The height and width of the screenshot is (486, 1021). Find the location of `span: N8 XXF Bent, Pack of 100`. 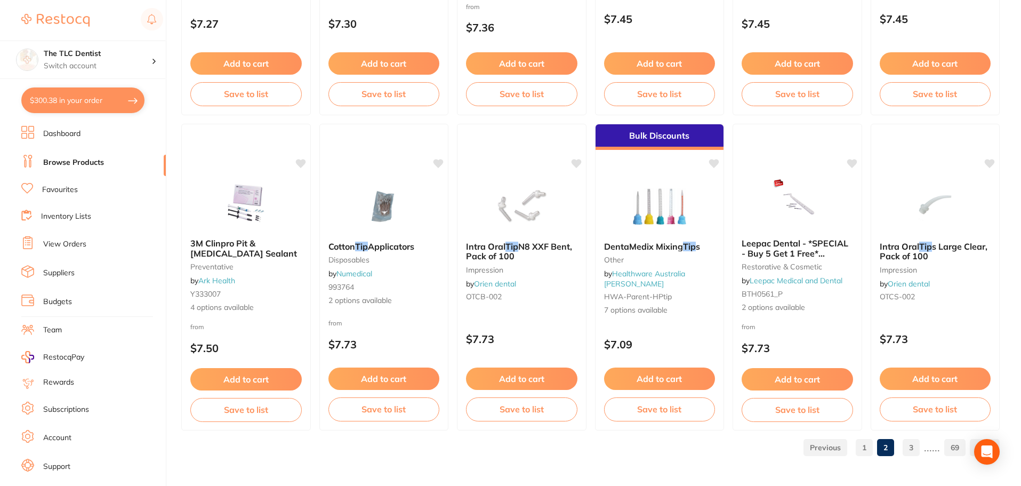

span: N8 XXF Bent, Pack of 100 is located at coordinates (519, 251).